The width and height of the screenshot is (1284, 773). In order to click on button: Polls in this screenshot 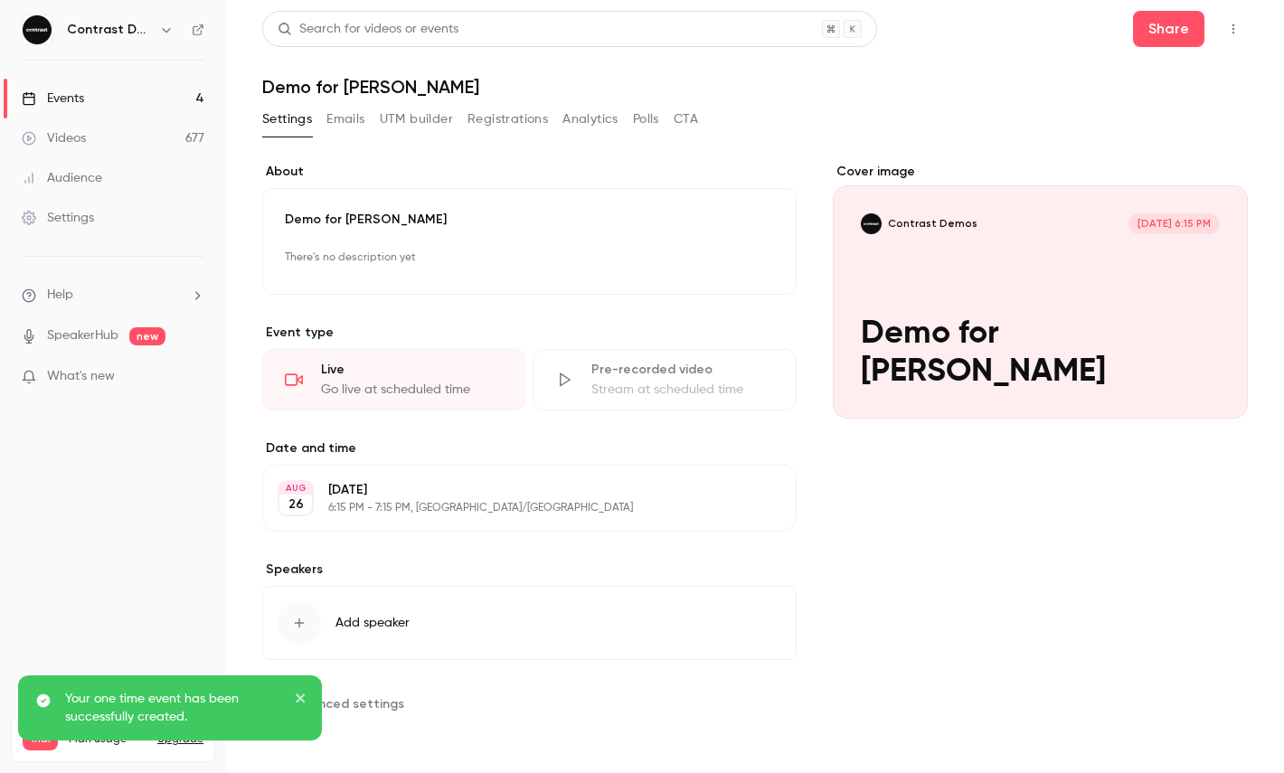, I will do `click(645, 119)`.